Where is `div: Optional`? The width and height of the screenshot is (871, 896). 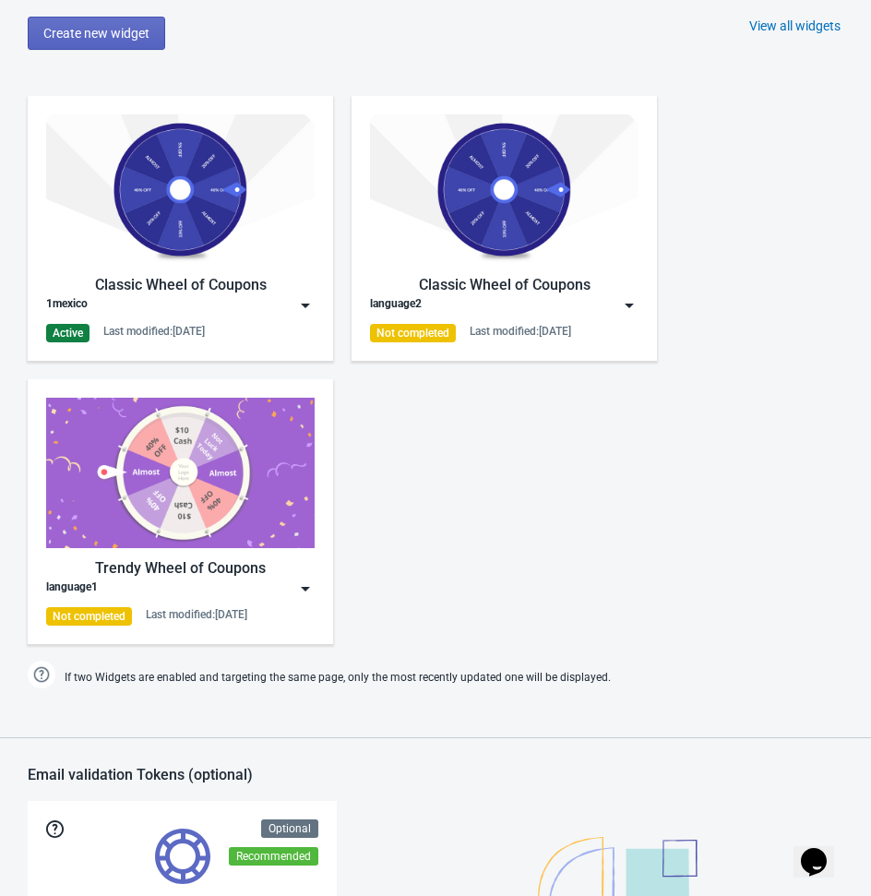 div: Optional is located at coordinates (290, 829).